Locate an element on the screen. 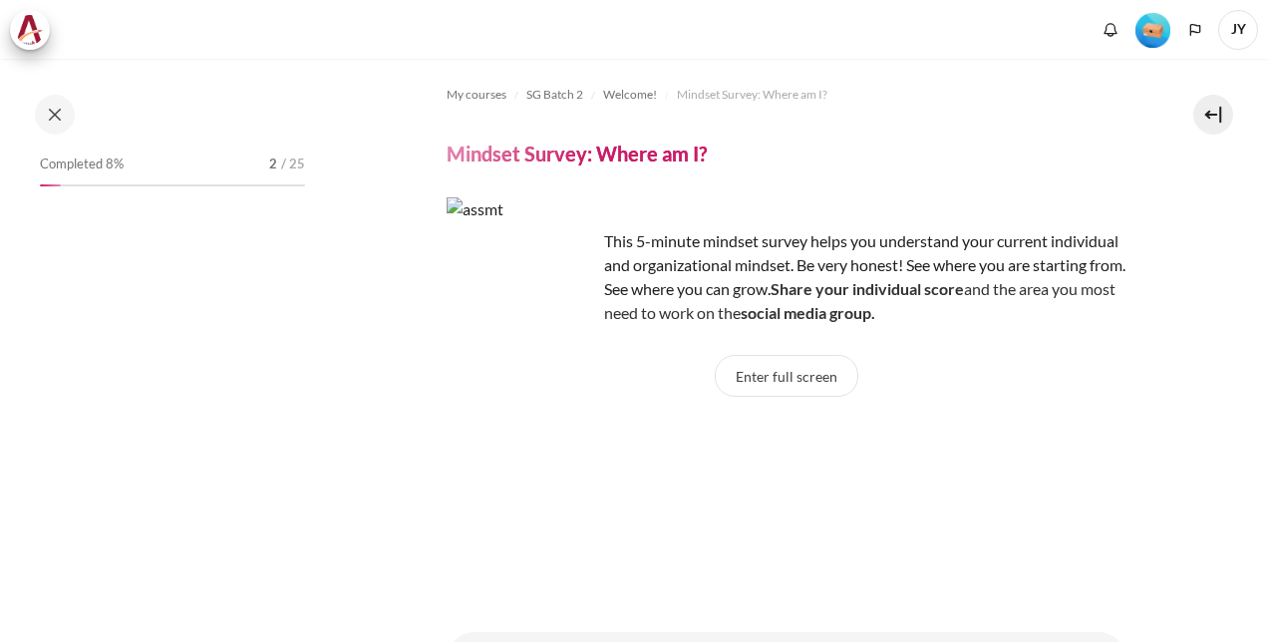 The width and height of the screenshot is (1268, 642). a: My courses is located at coordinates (477, 95).